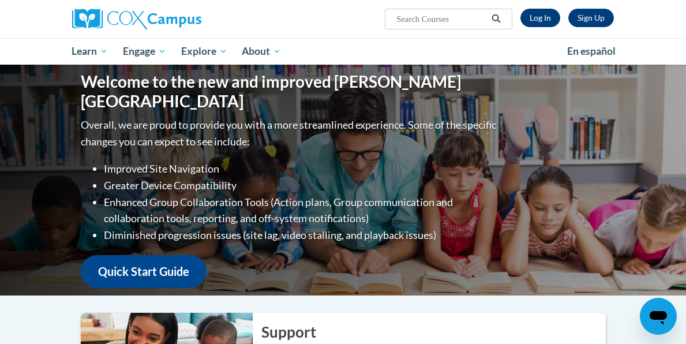 The width and height of the screenshot is (686, 344). What do you see at coordinates (496, 19) in the screenshot?
I see `button: Search` at bounding box center [496, 19].